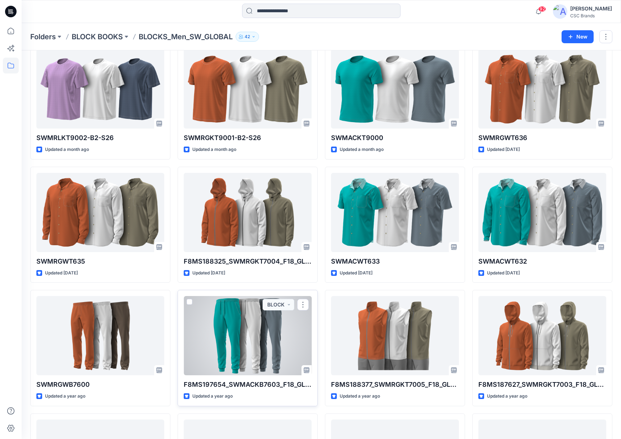  What do you see at coordinates (542, 262) in the screenshot?
I see `p: SWMACWT632` at bounding box center [542, 262].